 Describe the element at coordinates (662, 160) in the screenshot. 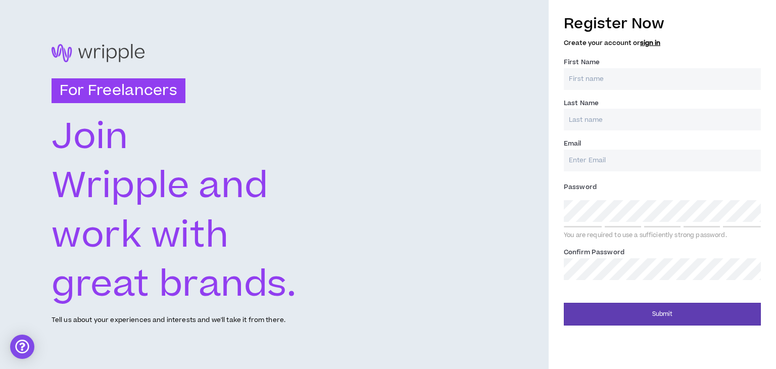

I see `input: Enter Email` at that location.